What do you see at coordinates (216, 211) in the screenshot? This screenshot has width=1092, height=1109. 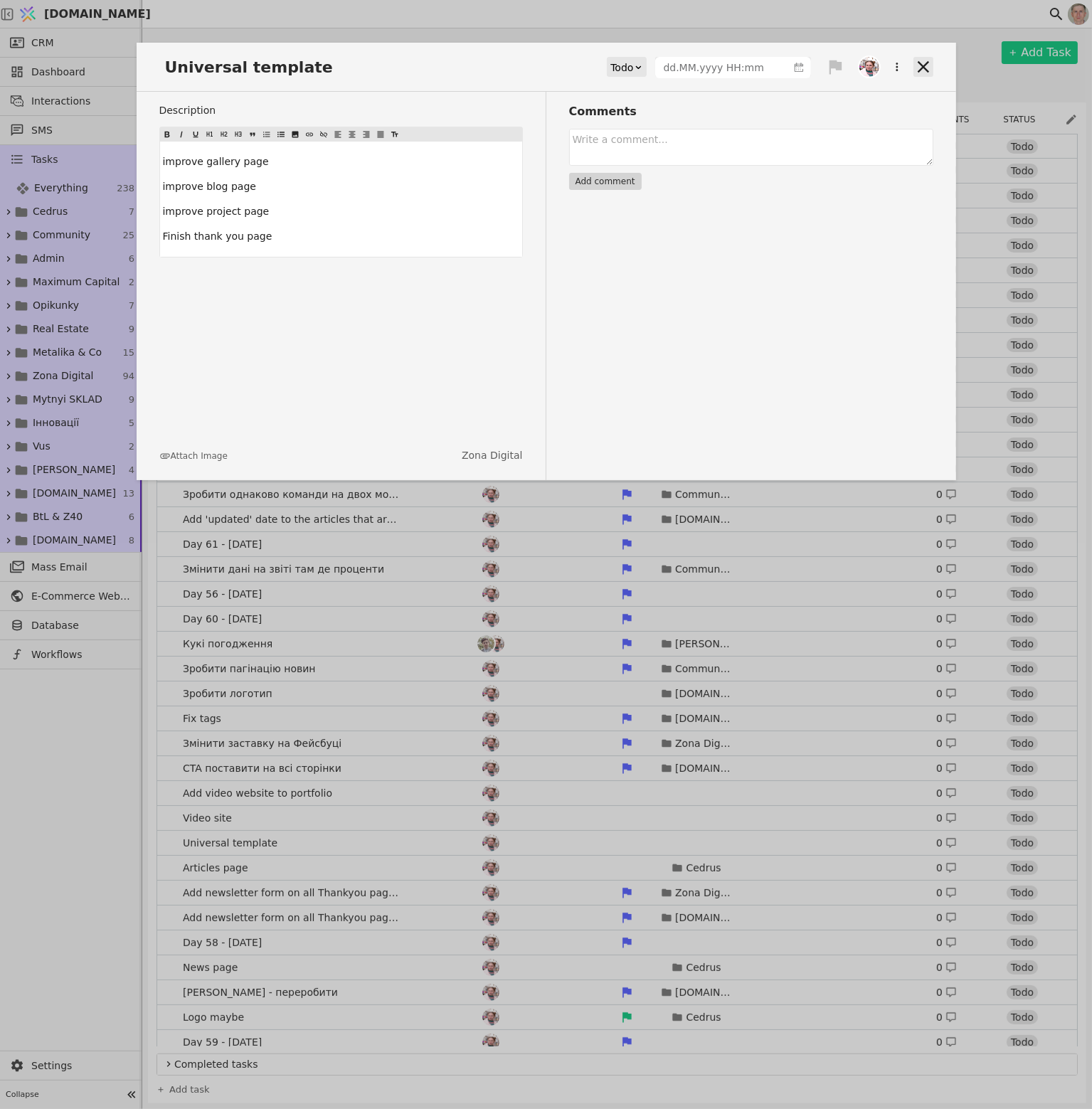 I see `span: improve project page` at bounding box center [216, 211].